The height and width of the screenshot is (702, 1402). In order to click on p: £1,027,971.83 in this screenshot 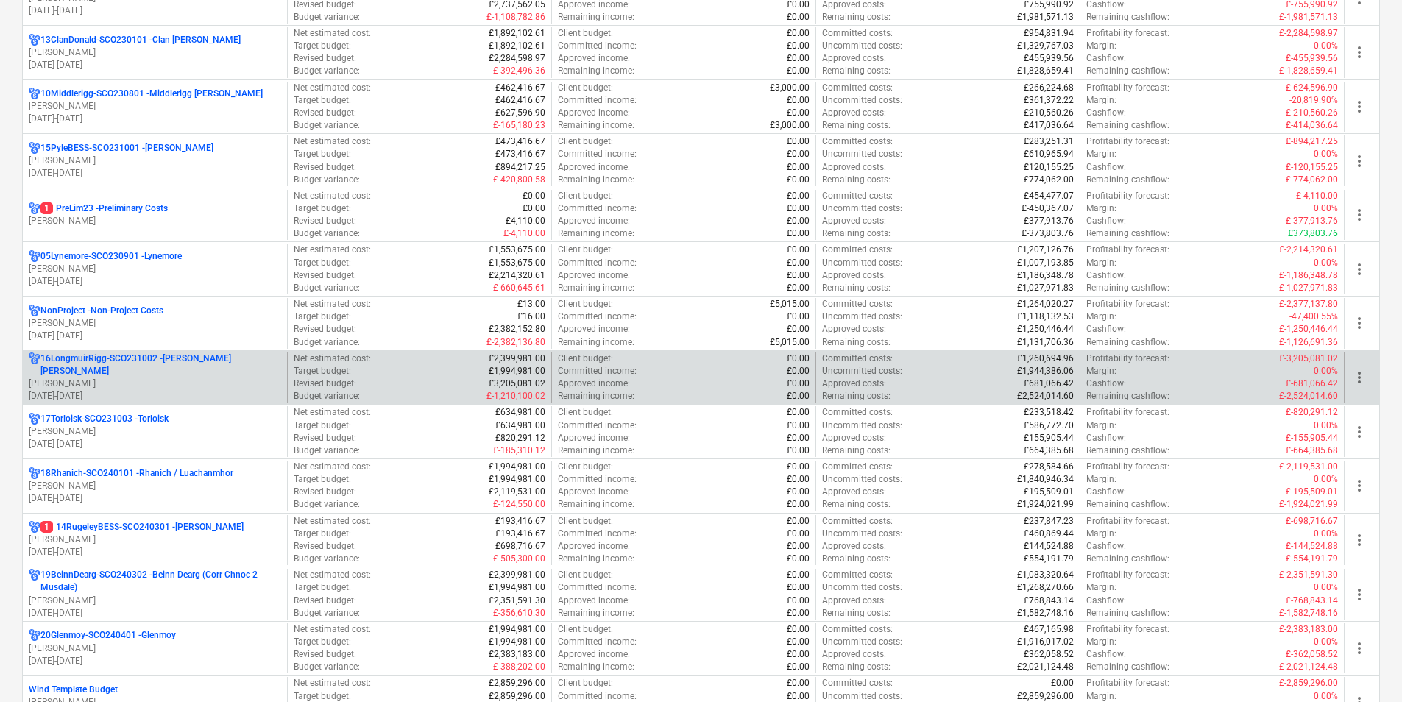, I will do `click(1045, 288)`.